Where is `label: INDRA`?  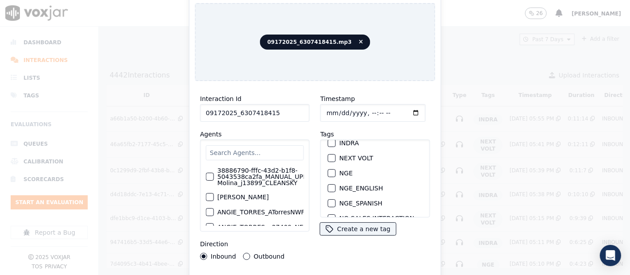 label: INDRA is located at coordinates (349, 143).